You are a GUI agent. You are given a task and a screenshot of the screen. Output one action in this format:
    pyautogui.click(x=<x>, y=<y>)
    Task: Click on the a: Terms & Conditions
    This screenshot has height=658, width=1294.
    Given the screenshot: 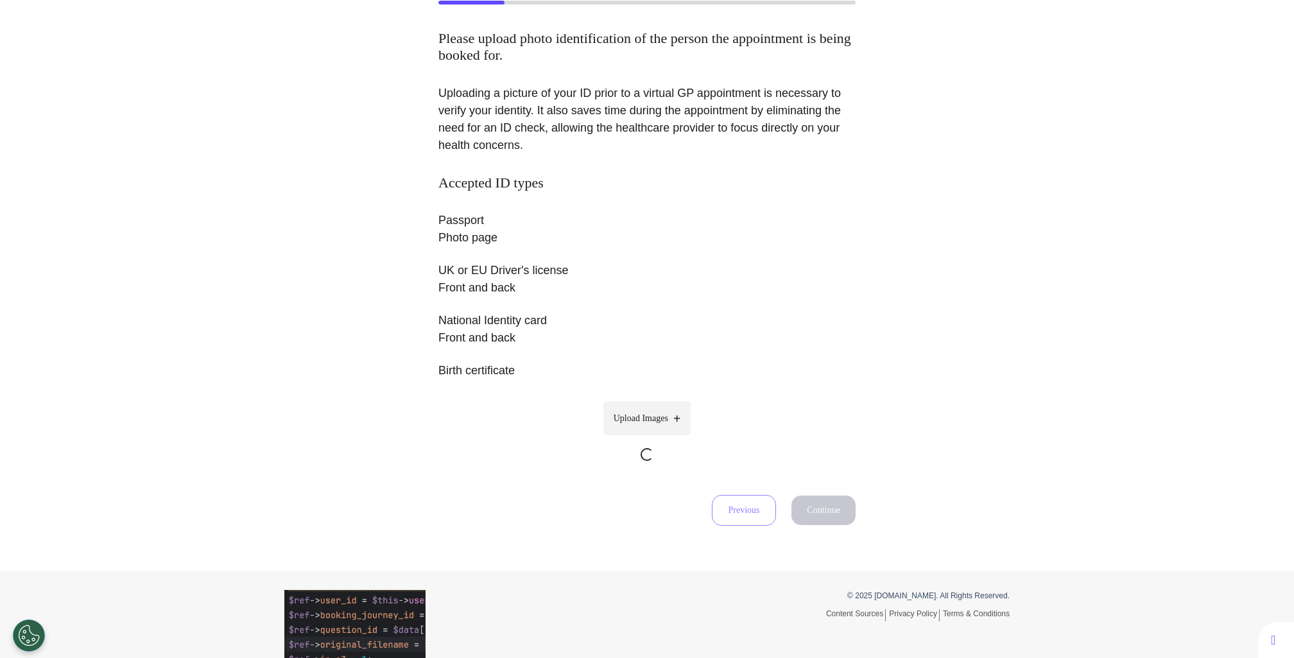 What is the action you would take?
    pyautogui.click(x=976, y=614)
    